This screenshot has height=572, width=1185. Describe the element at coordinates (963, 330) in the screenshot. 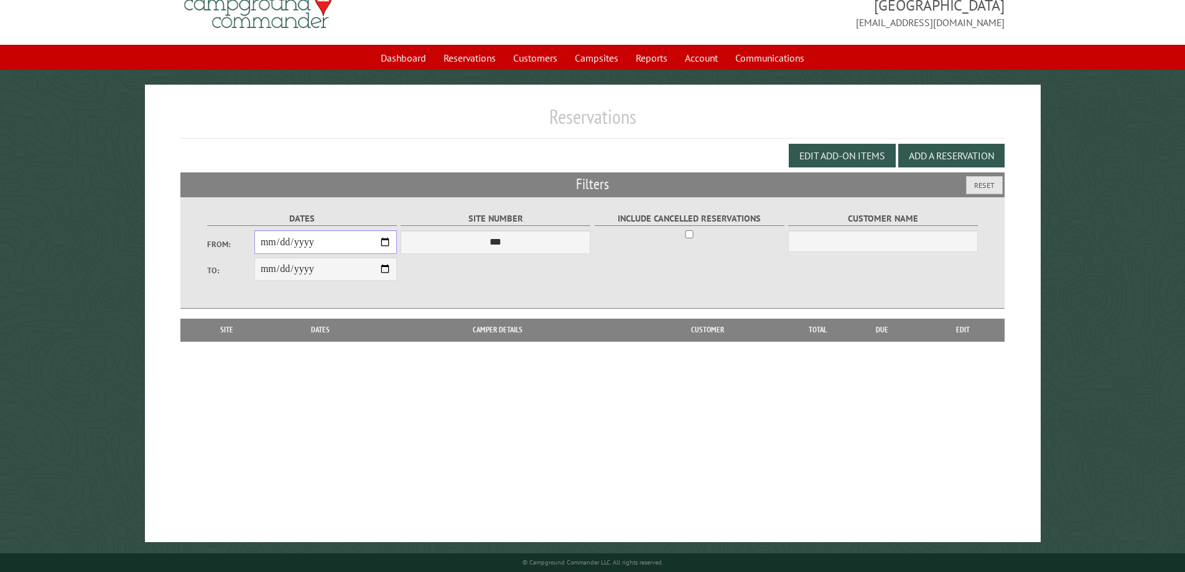

I see `th: Edit` at that location.